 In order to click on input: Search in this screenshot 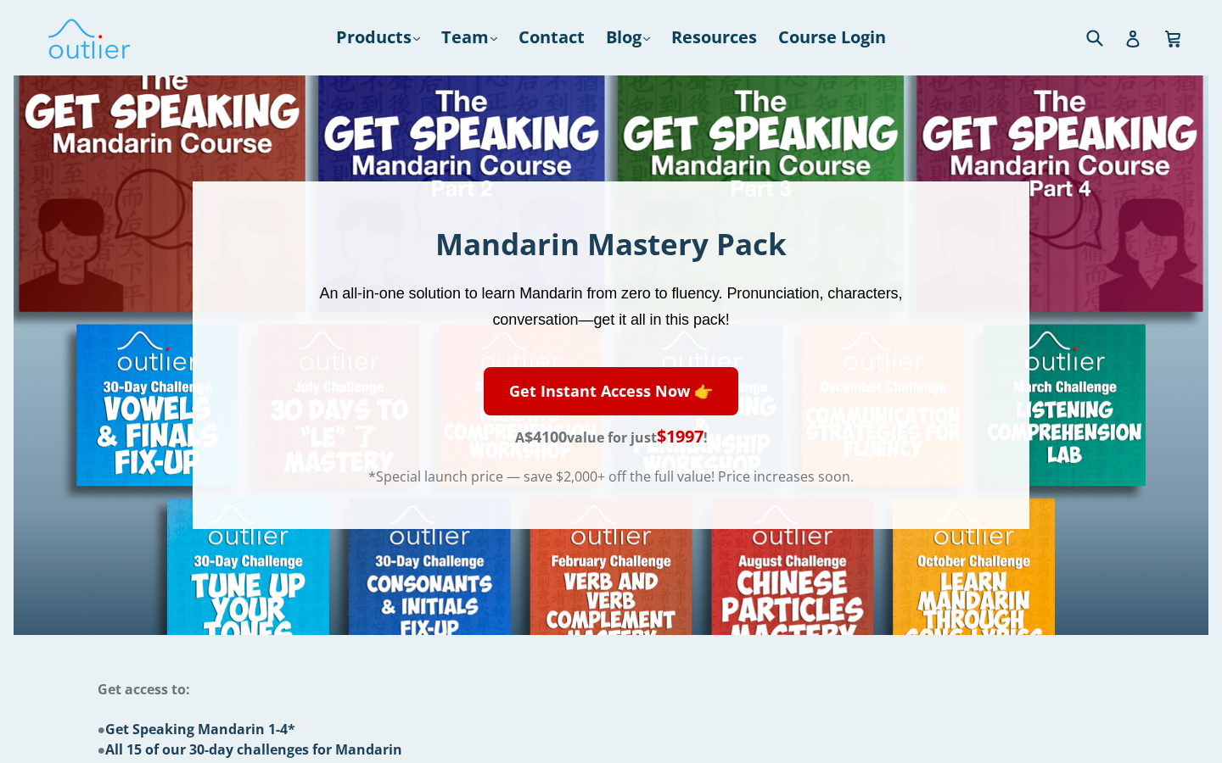, I will do `click(1105, 36)`.